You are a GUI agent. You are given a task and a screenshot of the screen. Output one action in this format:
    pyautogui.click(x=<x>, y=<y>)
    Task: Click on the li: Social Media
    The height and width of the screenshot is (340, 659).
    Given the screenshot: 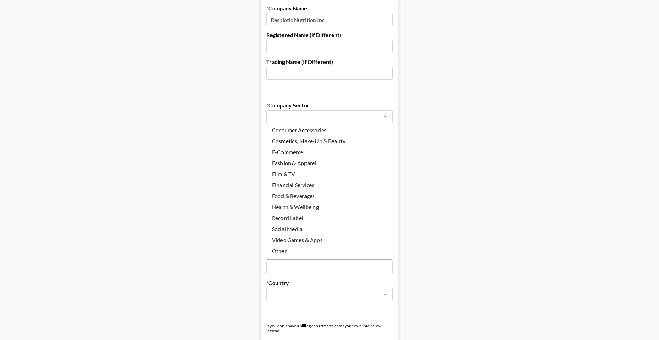 What is the action you would take?
    pyautogui.click(x=330, y=229)
    